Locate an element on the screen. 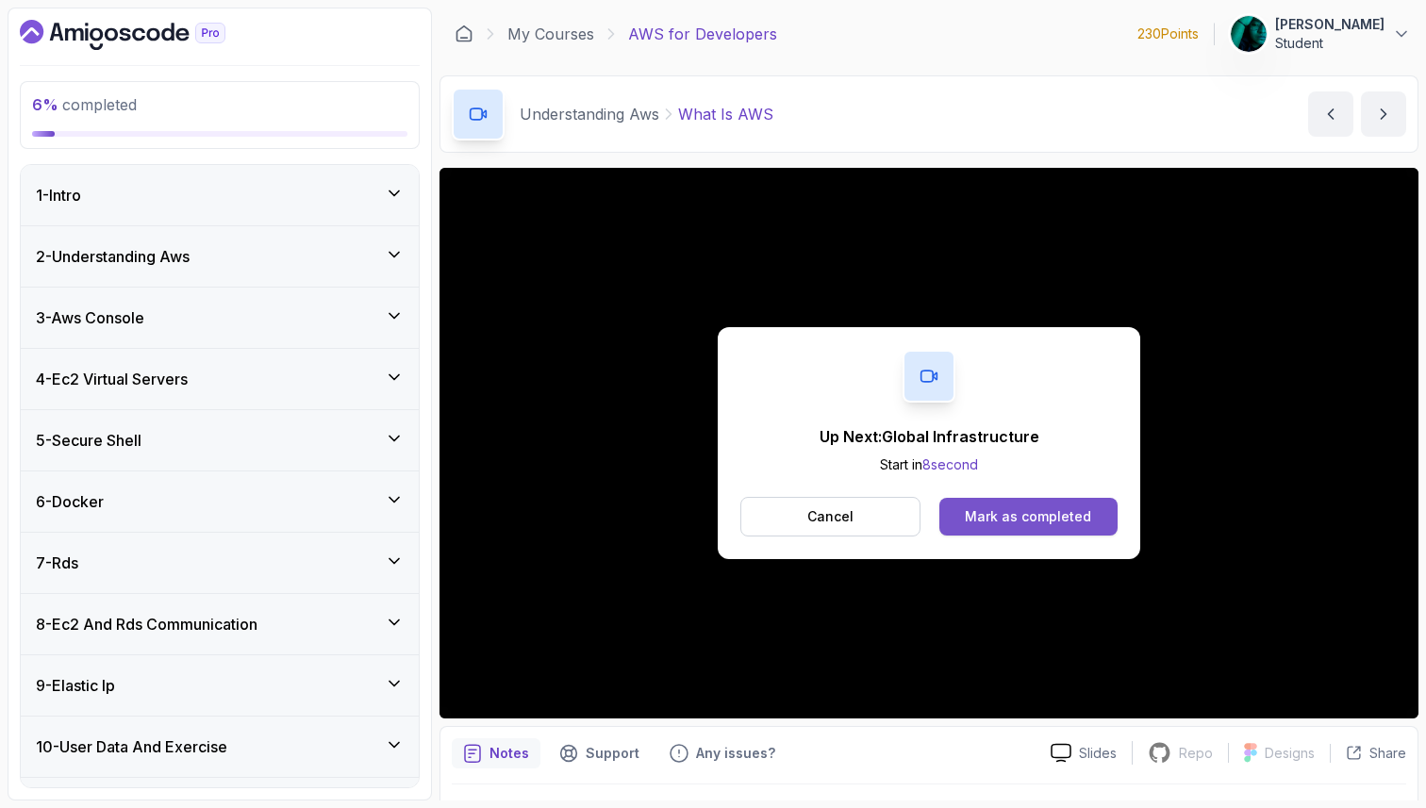 This screenshot has width=1426, height=808. h3: 6 - Docker is located at coordinates (70, 502).